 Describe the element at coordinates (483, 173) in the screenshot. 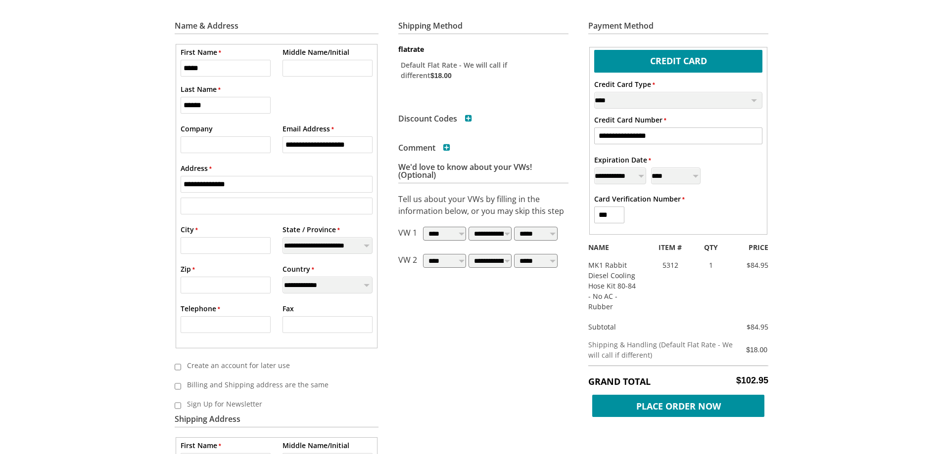

I see `h3: We'd love to know about your VWs! (Optional)` at that location.